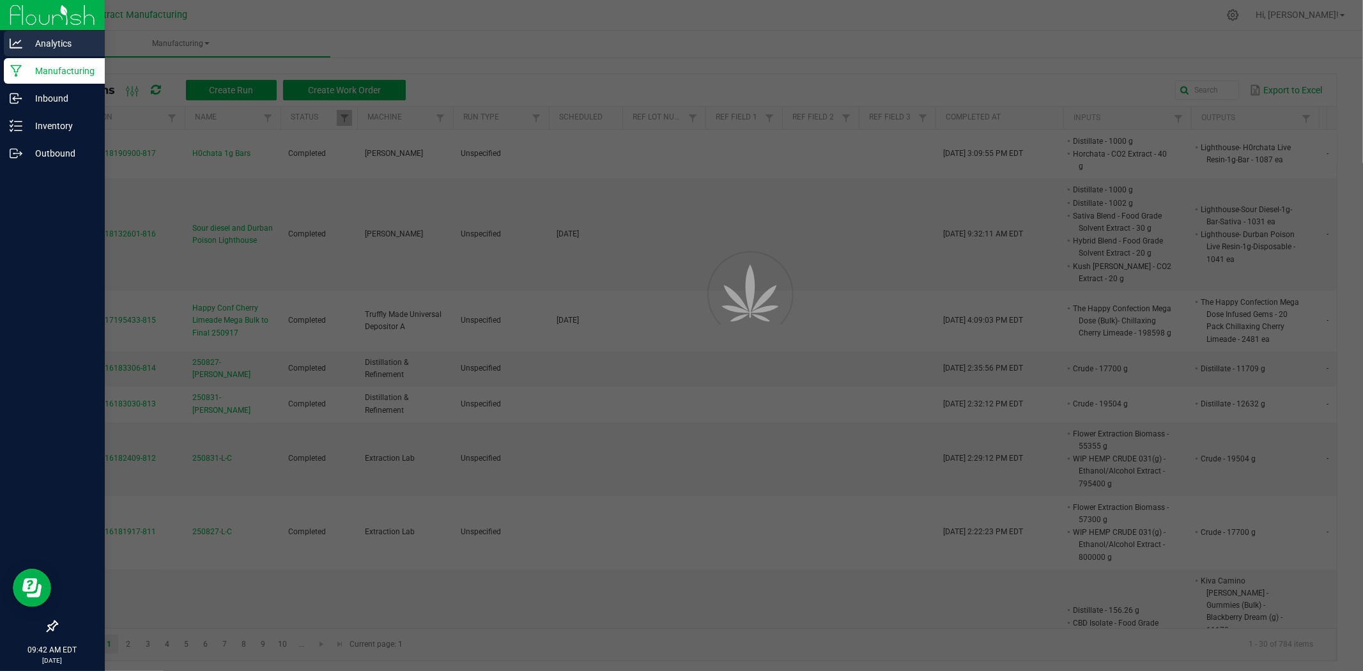 The image size is (1363, 671). What do you see at coordinates (61, 153) in the screenshot?
I see `p: Outbound` at bounding box center [61, 153].